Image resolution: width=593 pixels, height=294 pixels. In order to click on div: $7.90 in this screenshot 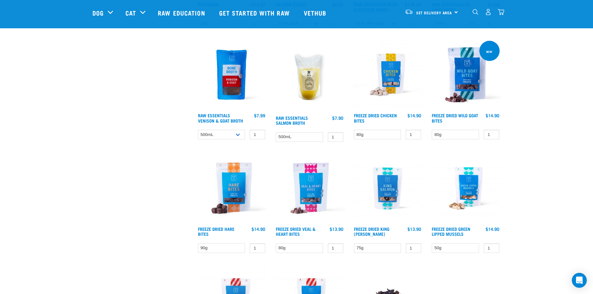, I will do `click(338, 118)`.